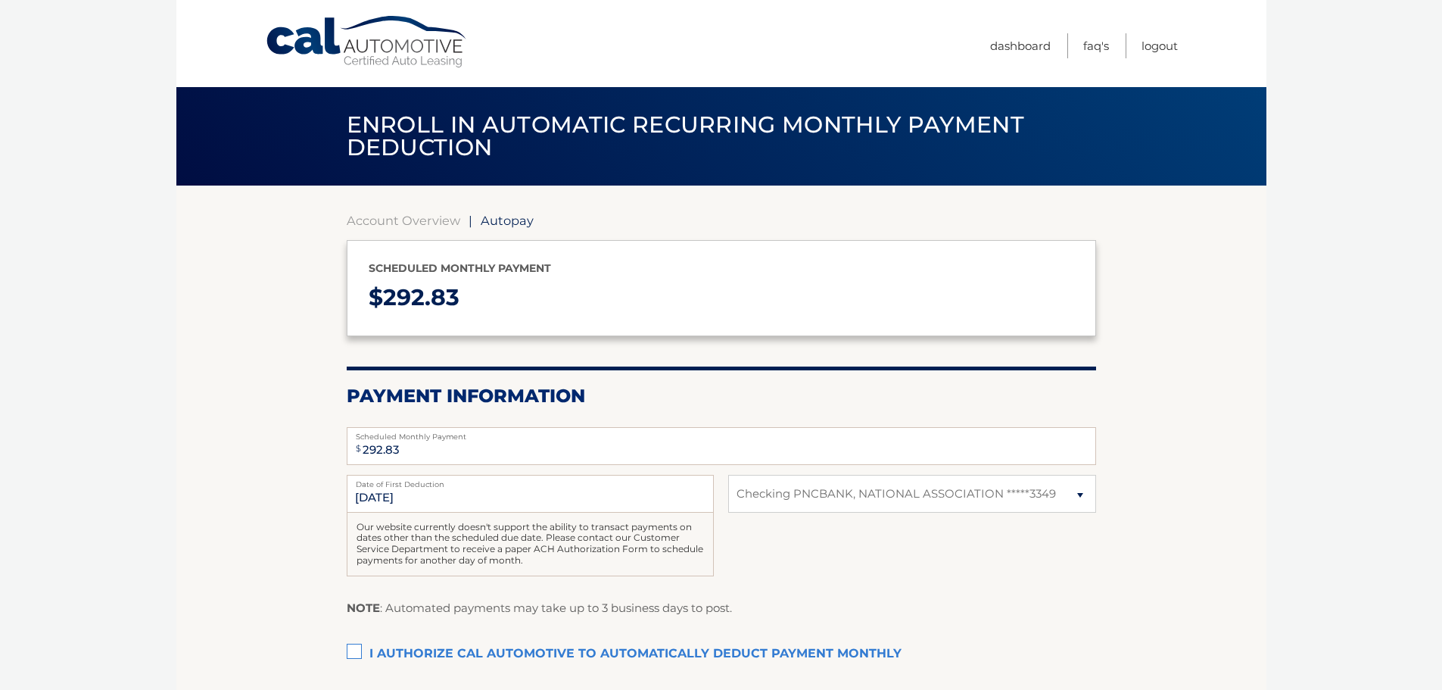  I want to click on a: Account Overview, so click(403, 220).